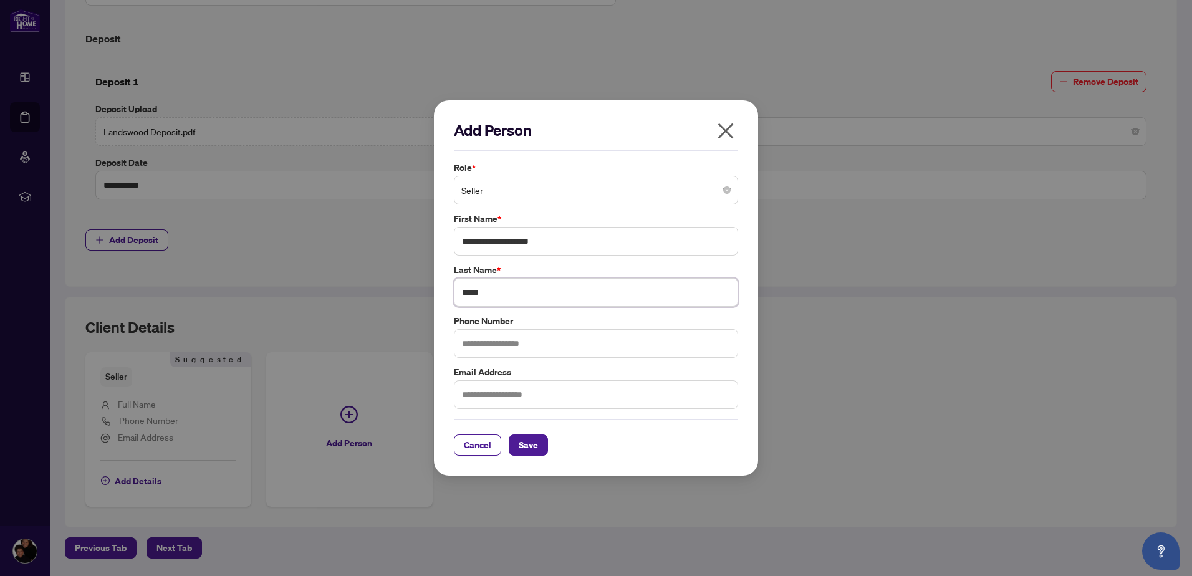 This screenshot has width=1192, height=576. Describe the element at coordinates (727, 190) in the screenshot. I see `span: close-circle` at that location.